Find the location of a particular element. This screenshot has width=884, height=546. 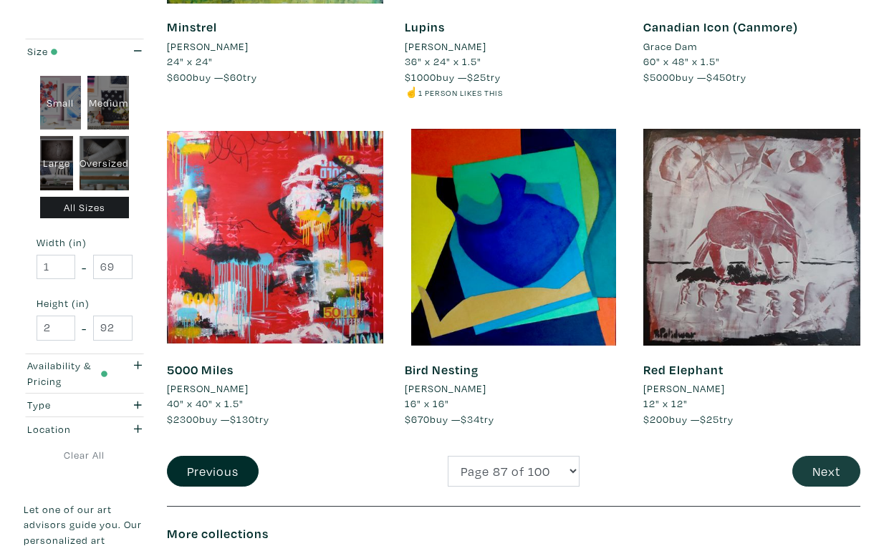

button: Size is located at coordinates (84, 51).